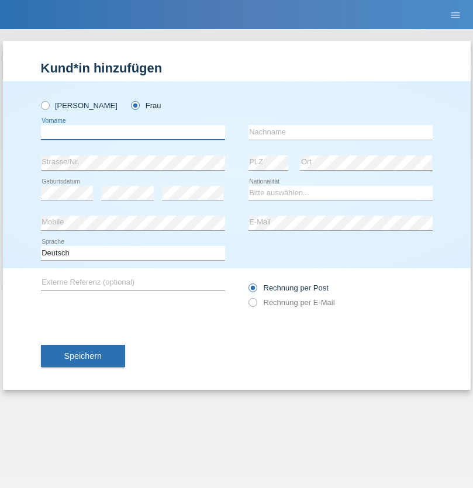 The width and height of the screenshot is (473, 488). What do you see at coordinates (455, 15) in the screenshot?
I see `a: menu` at bounding box center [455, 15].